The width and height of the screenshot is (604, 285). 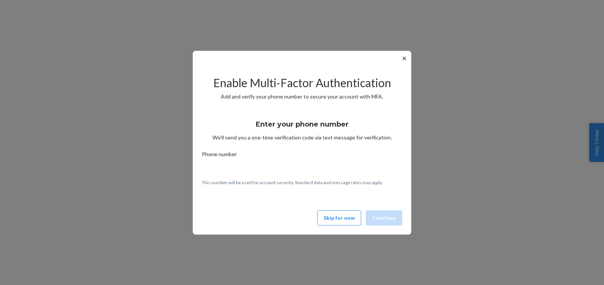 I want to click on h2: Enable Multi-Factor Authentication, so click(x=302, y=83).